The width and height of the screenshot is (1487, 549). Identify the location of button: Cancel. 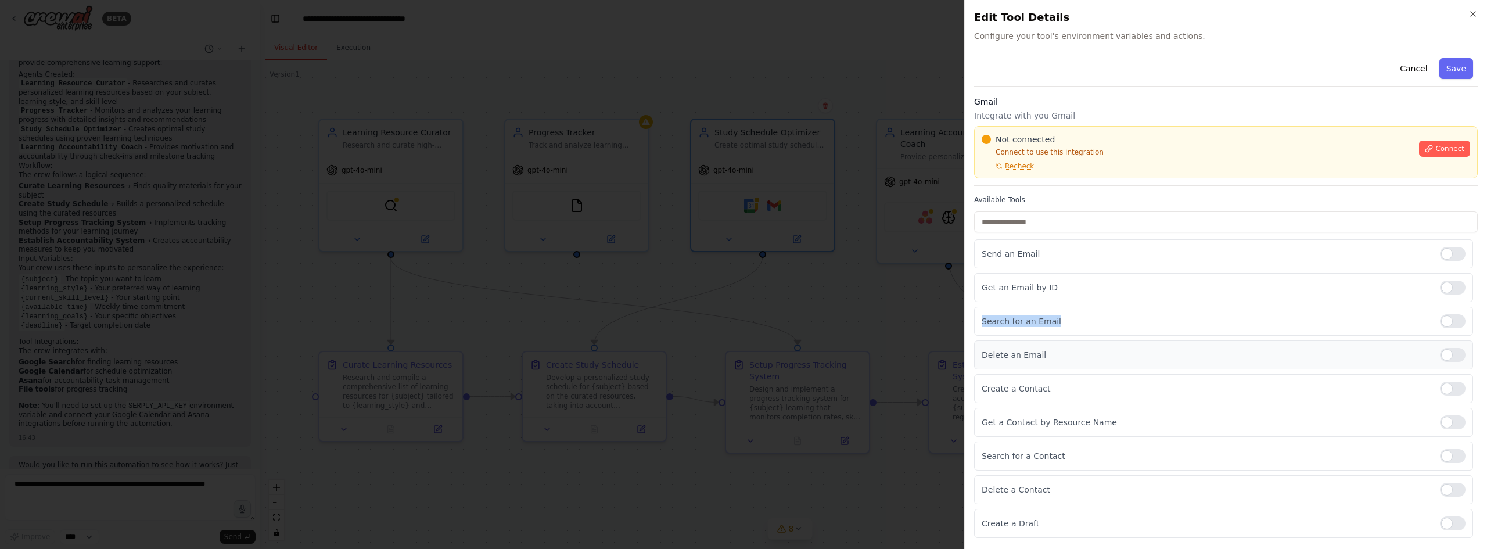
(1413, 69).